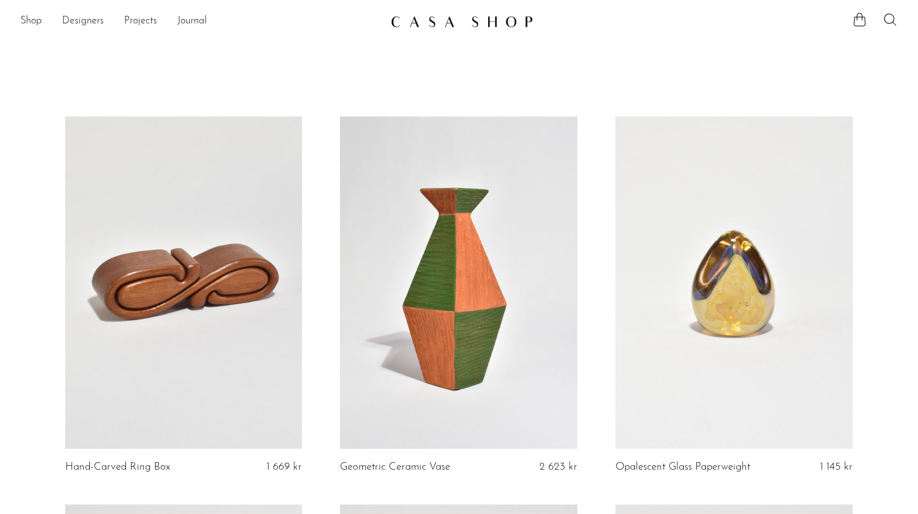  Describe the element at coordinates (118, 467) in the screenshot. I see `a: Hand-Carved Ring Box` at that location.